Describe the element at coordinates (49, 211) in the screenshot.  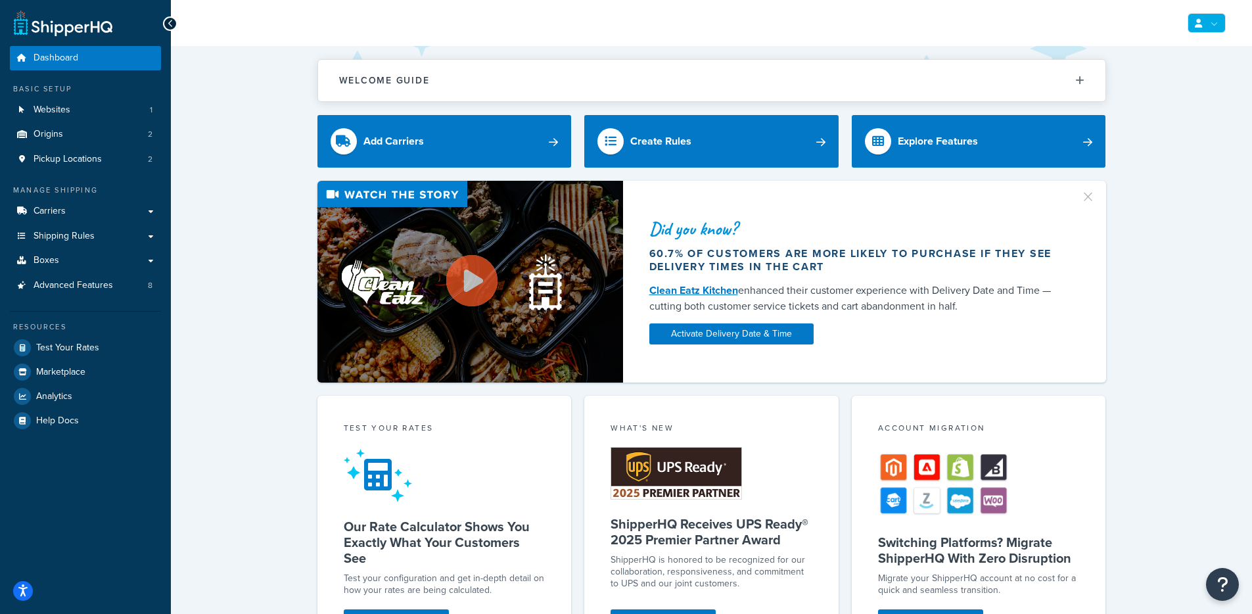
I see `span: Carriers` at that location.